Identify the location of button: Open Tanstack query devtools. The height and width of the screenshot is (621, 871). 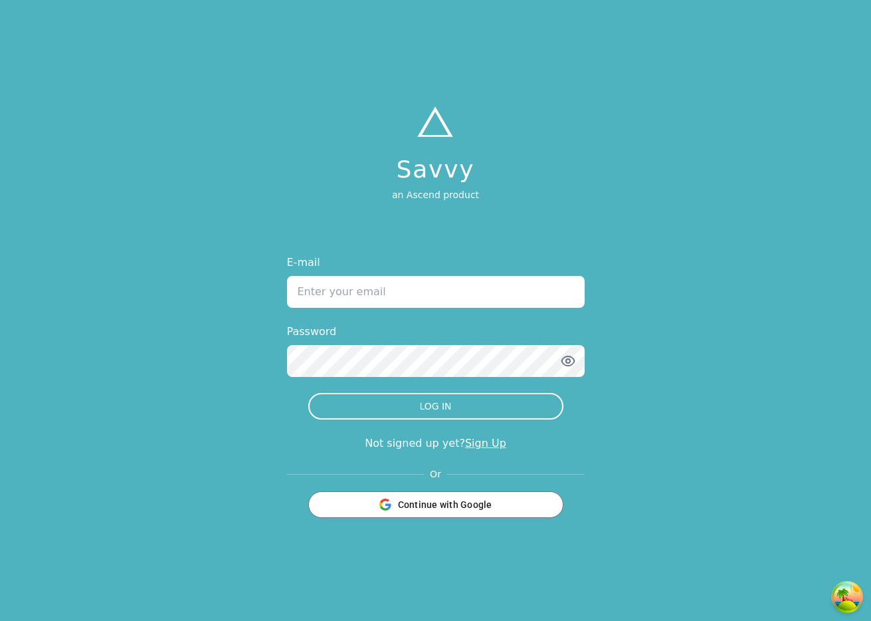
(847, 597).